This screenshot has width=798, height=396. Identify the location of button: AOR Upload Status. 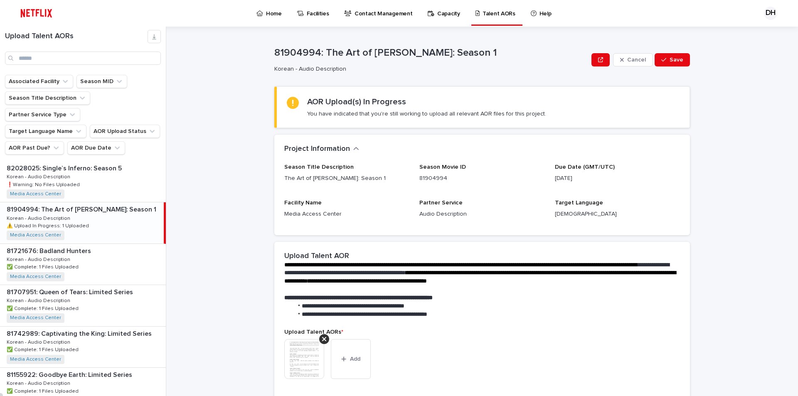
(125, 131).